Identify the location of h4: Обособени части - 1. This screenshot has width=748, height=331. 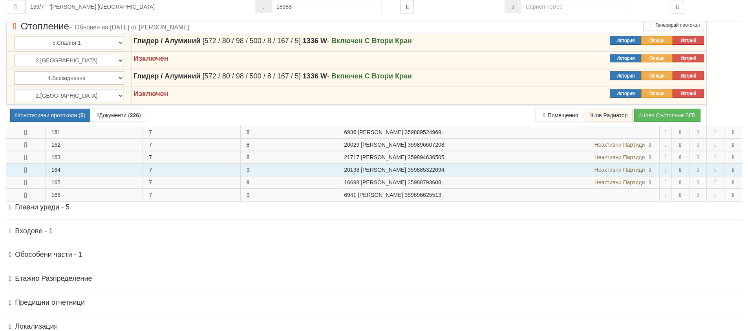
(374, 255).